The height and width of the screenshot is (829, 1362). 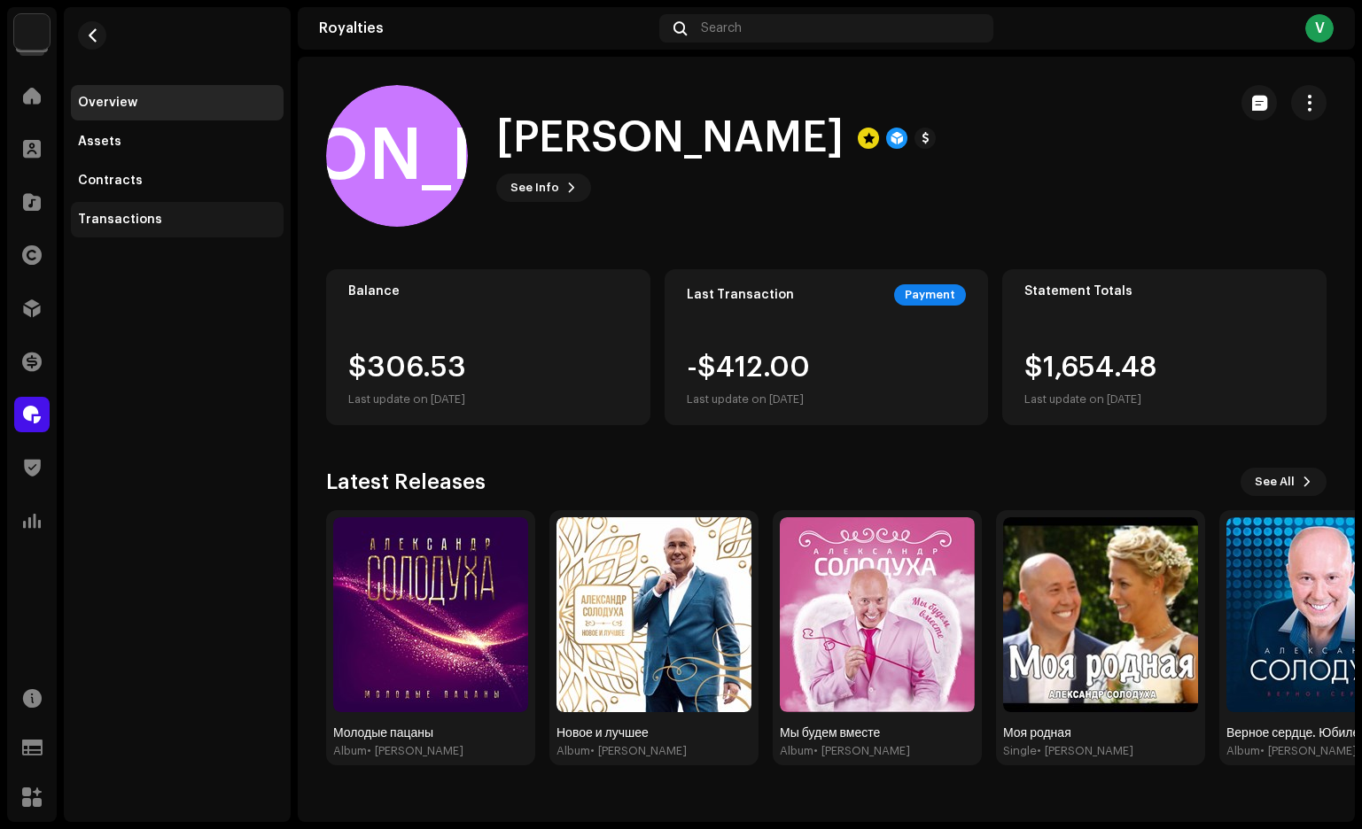 What do you see at coordinates (534, 188) in the screenshot?
I see `span: See Info` at bounding box center [534, 188].